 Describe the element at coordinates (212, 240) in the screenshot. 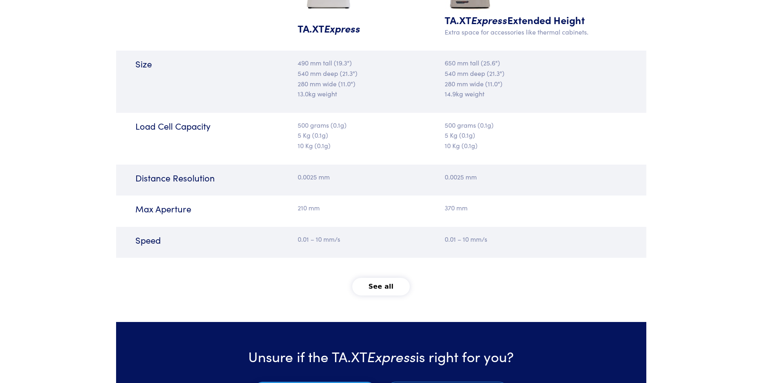

I see `h6: Speed` at that location.